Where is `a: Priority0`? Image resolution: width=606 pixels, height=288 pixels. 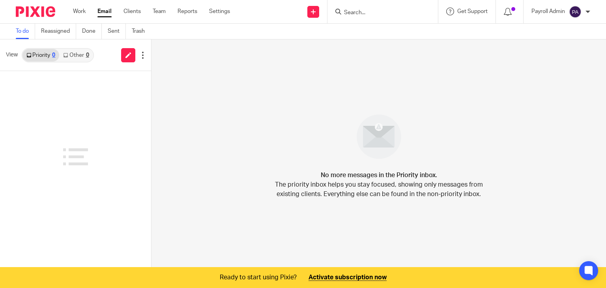 a: Priority0 is located at coordinates (41, 55).